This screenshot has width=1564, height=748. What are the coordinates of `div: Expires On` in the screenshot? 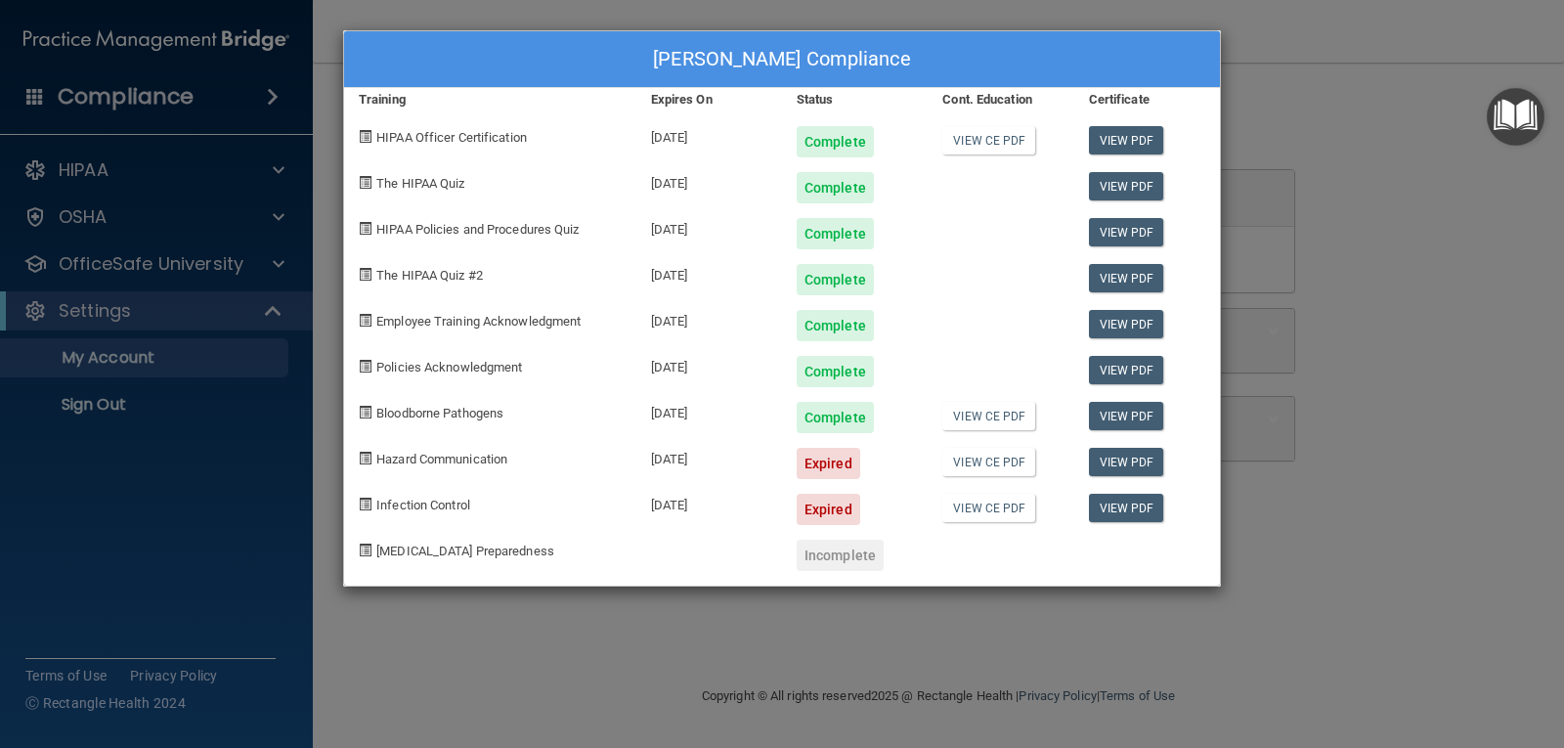 It's located at (709, 100).